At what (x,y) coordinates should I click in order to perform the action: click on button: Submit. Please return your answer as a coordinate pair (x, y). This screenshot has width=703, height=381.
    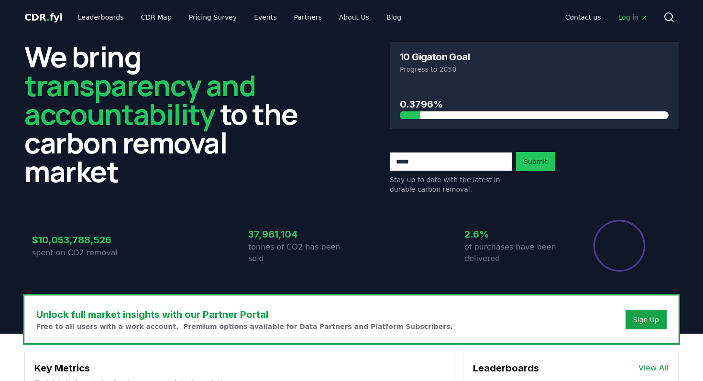
    Looking at the image, I should click on (535, 162).